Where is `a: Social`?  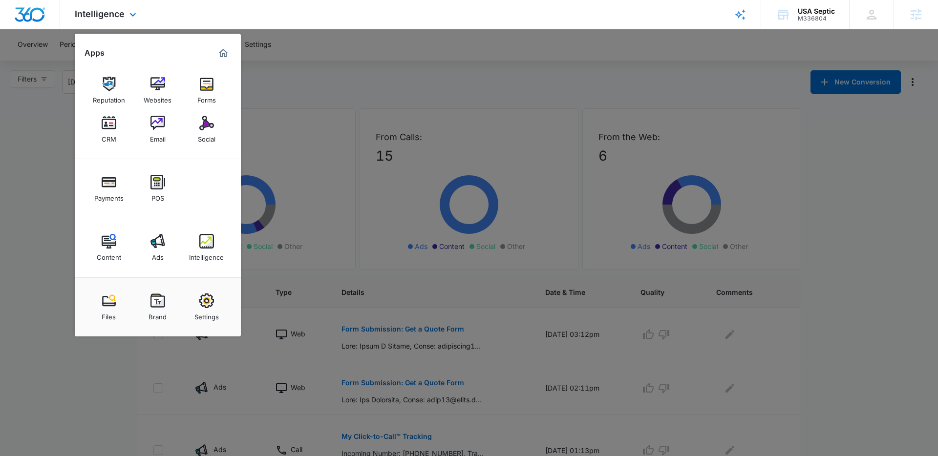 a: Social is located at coordinates (207, 129).